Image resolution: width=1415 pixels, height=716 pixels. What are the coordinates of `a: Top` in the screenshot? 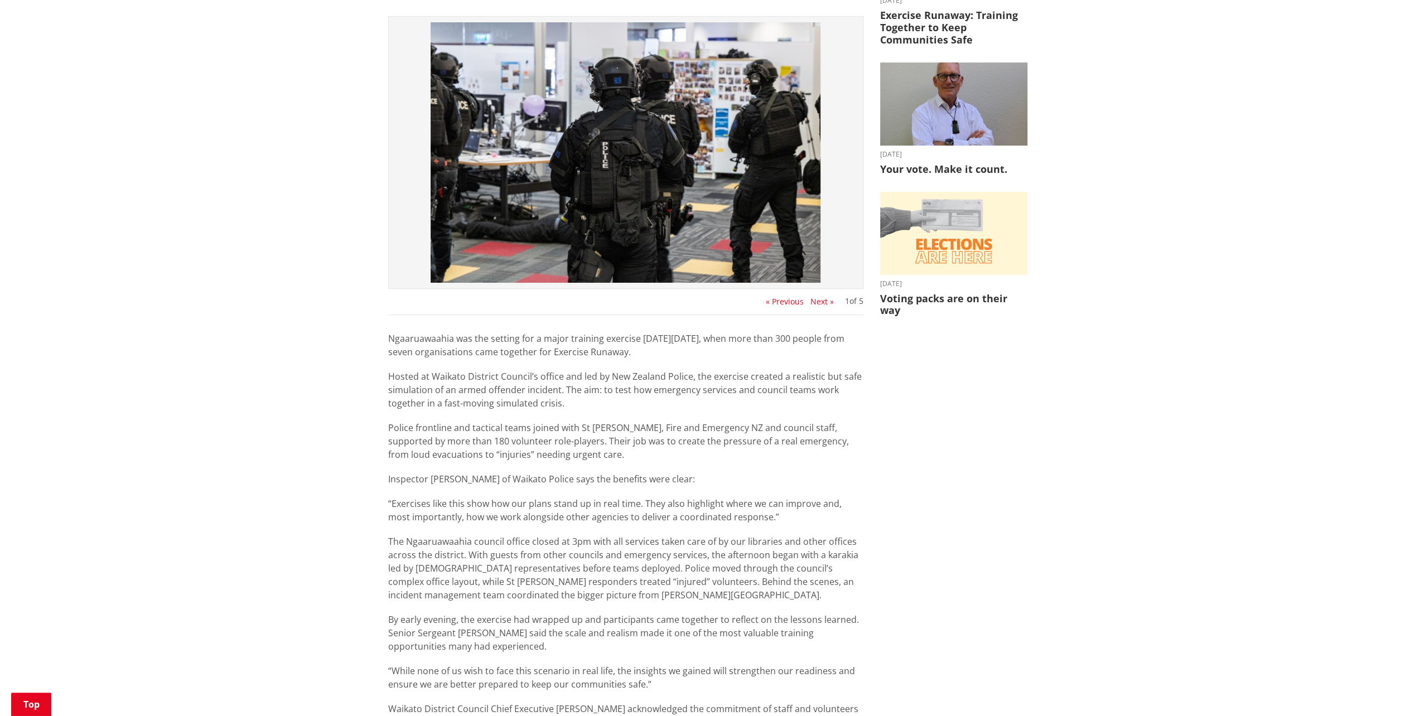 It's located at (31, 705).